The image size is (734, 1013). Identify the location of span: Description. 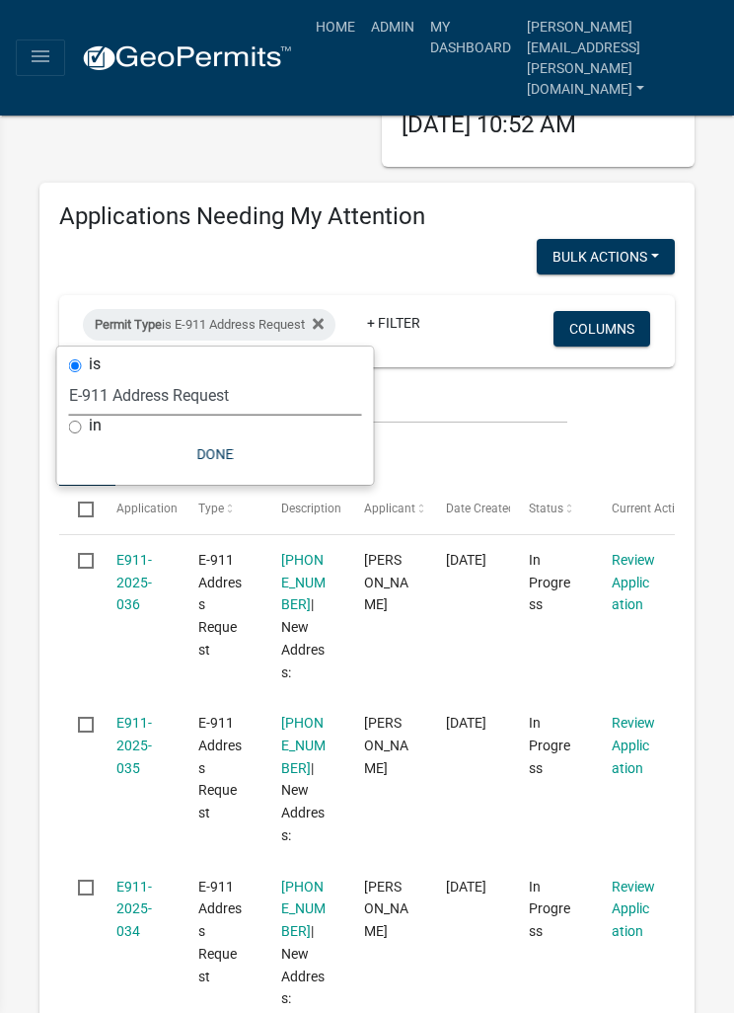
(311, 508).